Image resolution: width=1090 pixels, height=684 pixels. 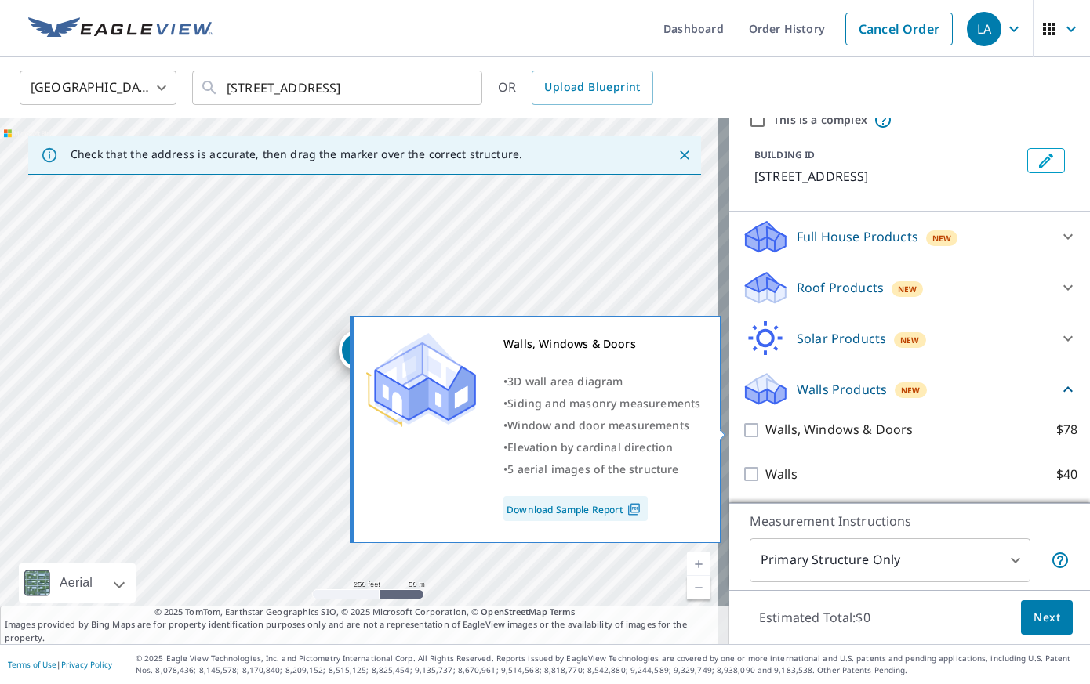 I want to click on span: Window and door measurements, so click(x=598, y=425).